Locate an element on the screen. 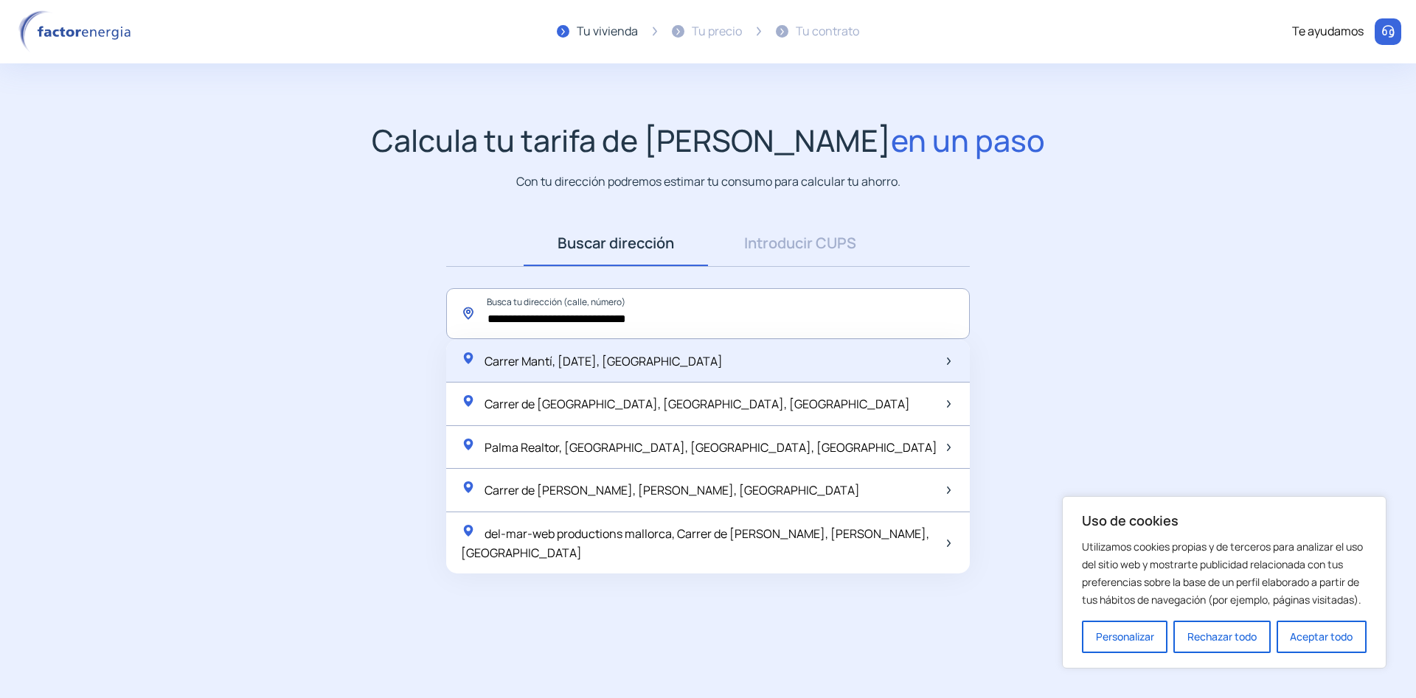 The width and height of the screenshot is (1416, 698). div: Tu vivienda is located at coordinates (607, 32).